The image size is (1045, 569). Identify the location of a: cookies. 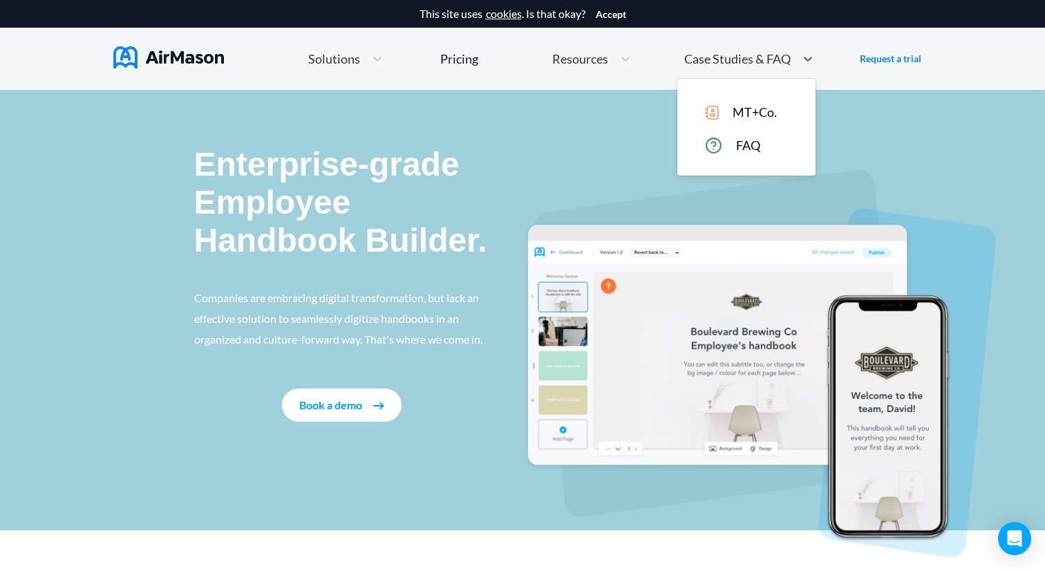
(504, 14).